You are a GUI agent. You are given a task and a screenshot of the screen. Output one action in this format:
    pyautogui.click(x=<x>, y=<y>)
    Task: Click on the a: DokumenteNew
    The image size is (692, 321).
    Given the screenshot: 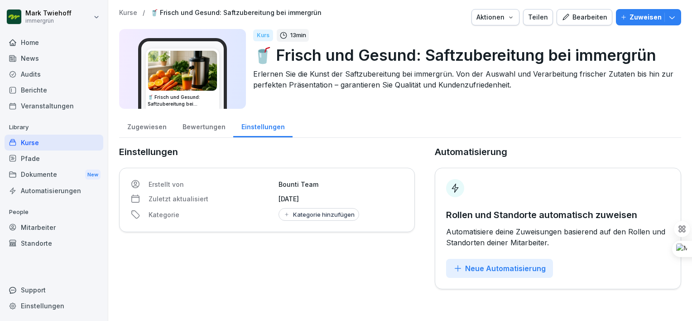 What is the action you would take?
    pyautogui.click(x=54, y=174)
    